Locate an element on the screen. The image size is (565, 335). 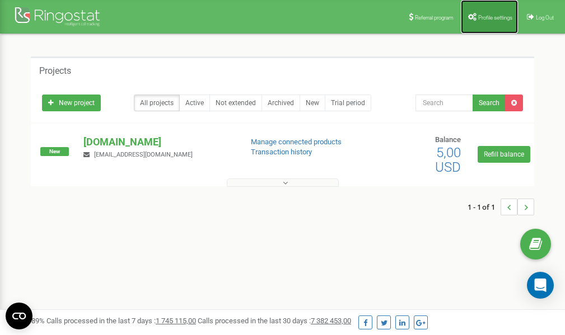
span: Profile settings is located at coordinates (495, 17).